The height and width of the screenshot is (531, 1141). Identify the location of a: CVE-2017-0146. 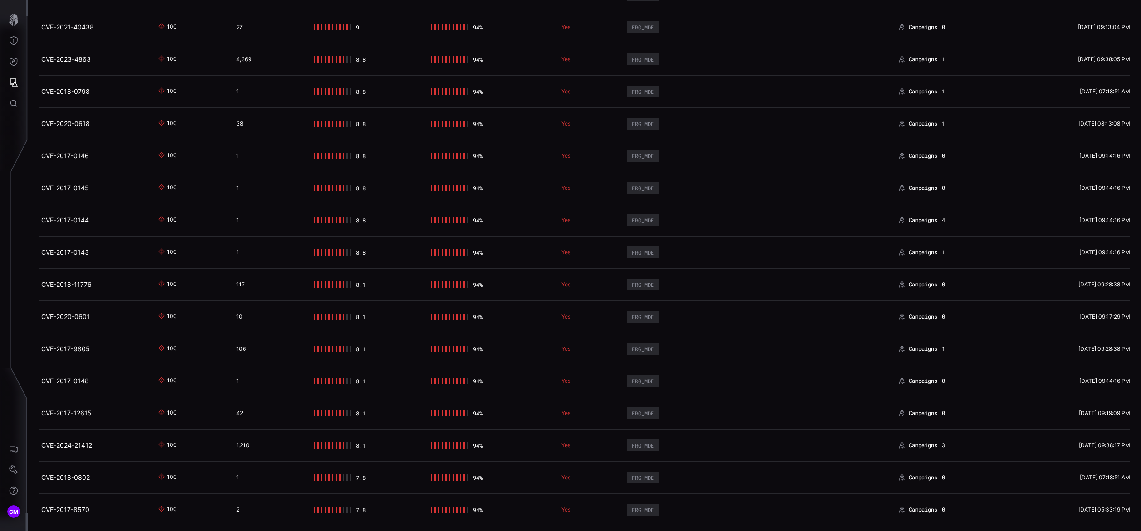
(65, 156).